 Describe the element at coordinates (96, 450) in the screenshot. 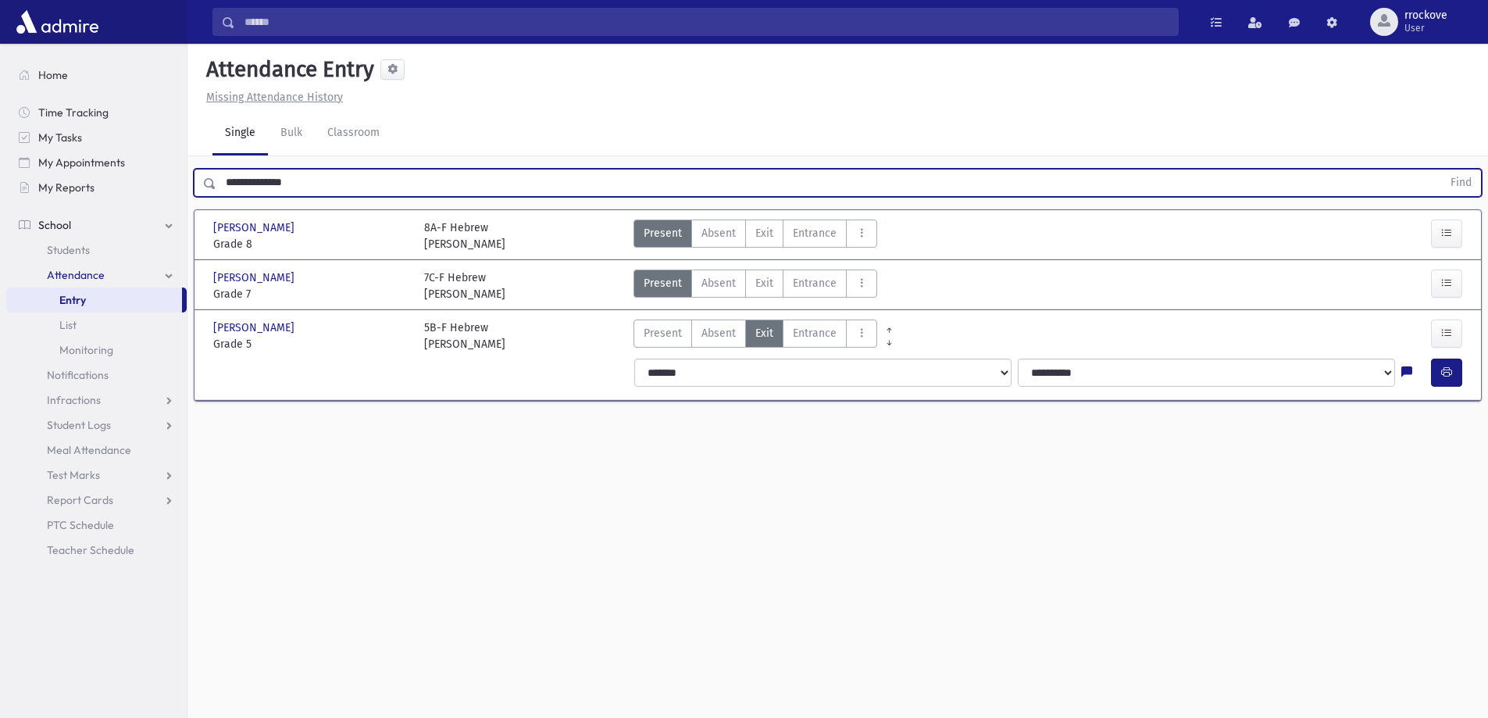

I see `a: Meal Attendance` at that location.